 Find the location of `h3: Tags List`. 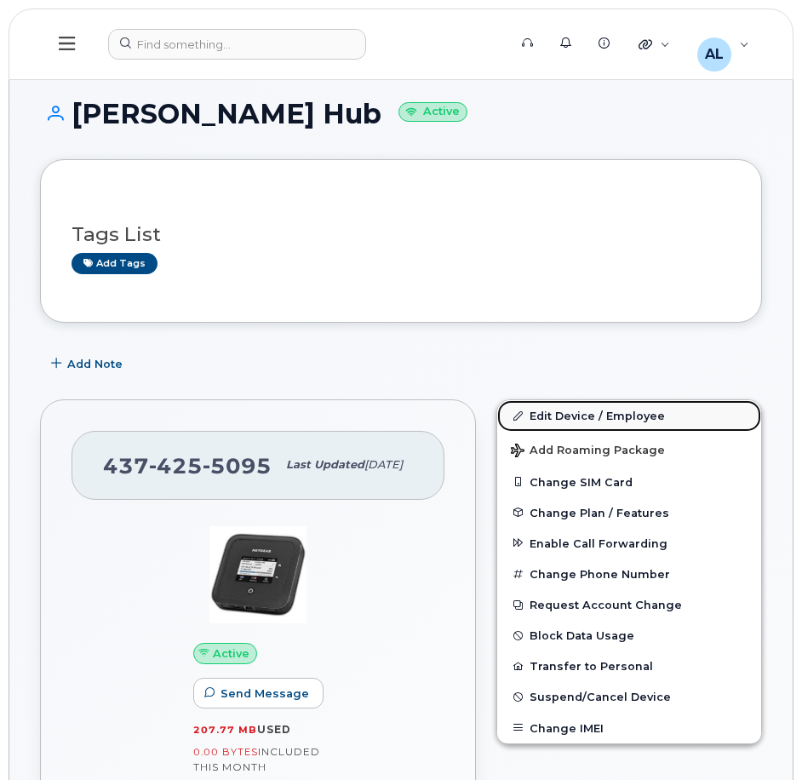

h3: Tags List is located at coordinates (401, 234).